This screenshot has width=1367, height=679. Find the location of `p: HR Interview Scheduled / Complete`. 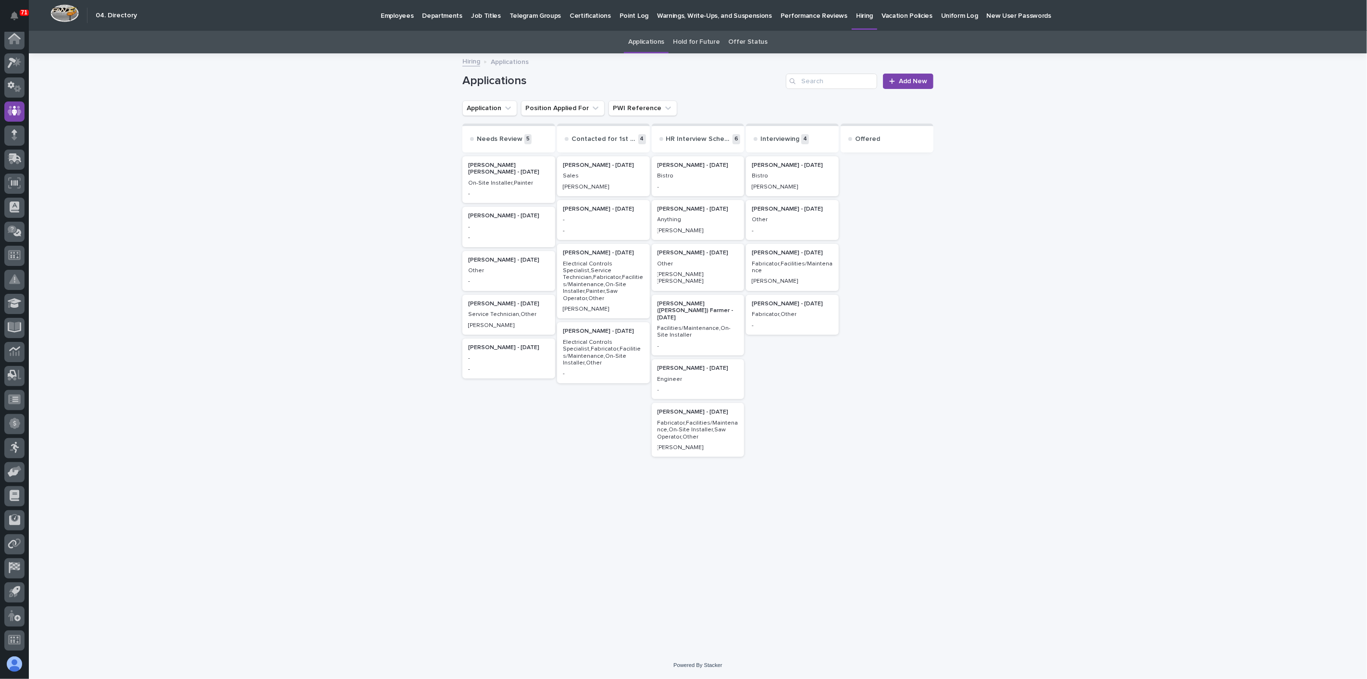

p: HR Interview Scheduled / Complete is located at coordinates (698, 139).